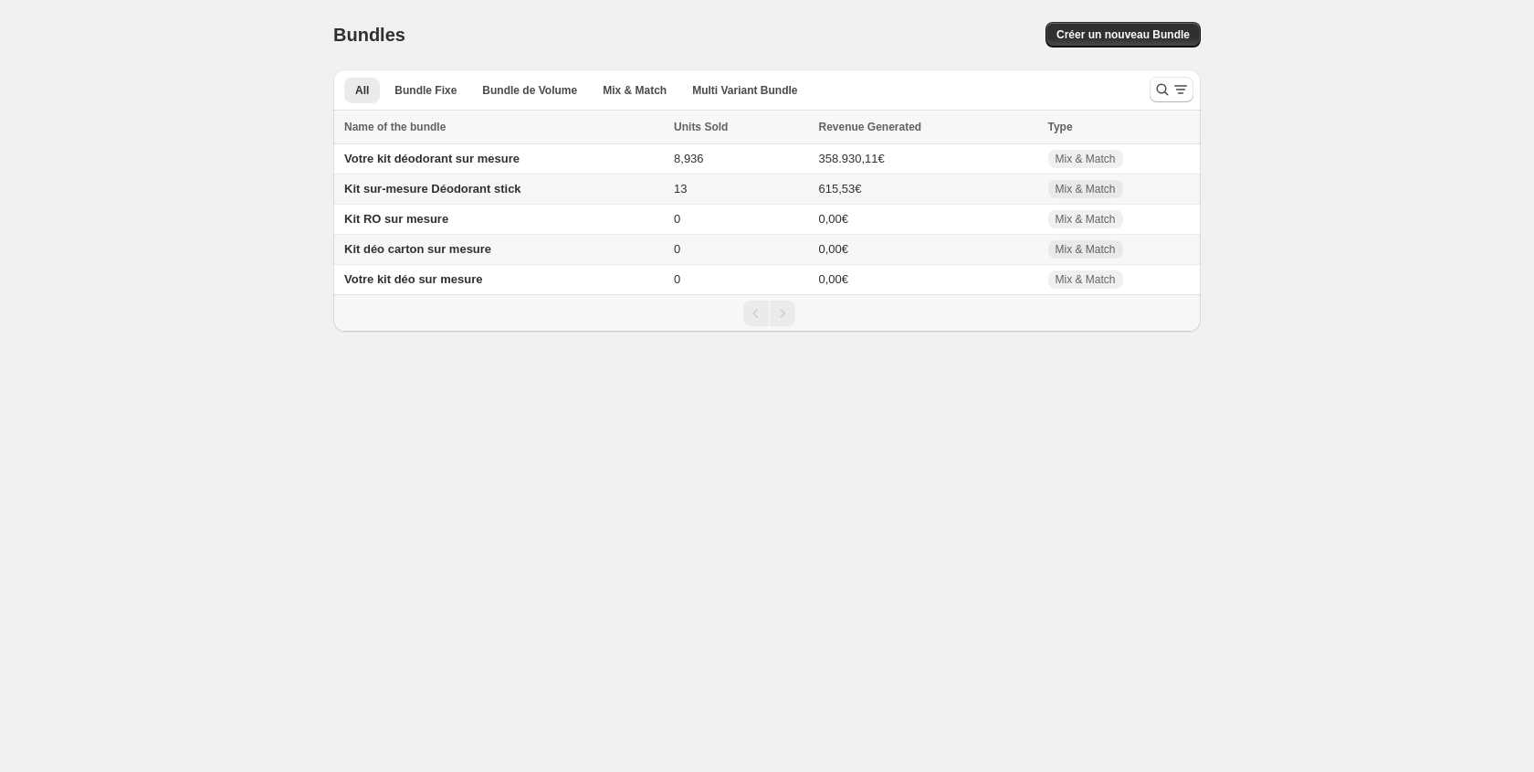  What do you see at coordinates (530, 90) in the screenshot?
I see `span: Bundle de Volume` at bounding box center [530, 90].